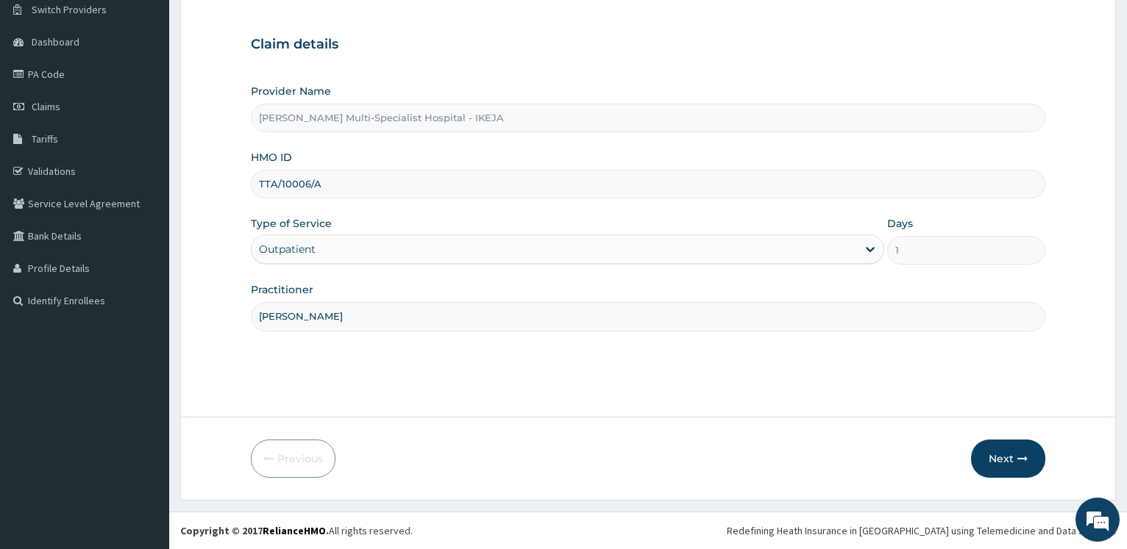 The height and width of the screenshot is (549, 1127). I want to click on footer: All rights reserved., so click(648, 530).